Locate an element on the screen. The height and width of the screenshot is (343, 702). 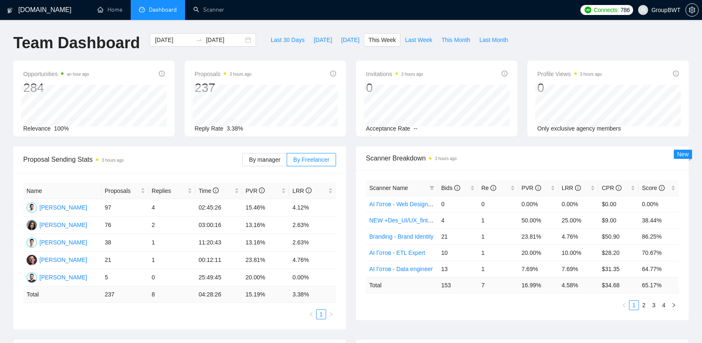
button: This Month is located at coordinates (456, 40).